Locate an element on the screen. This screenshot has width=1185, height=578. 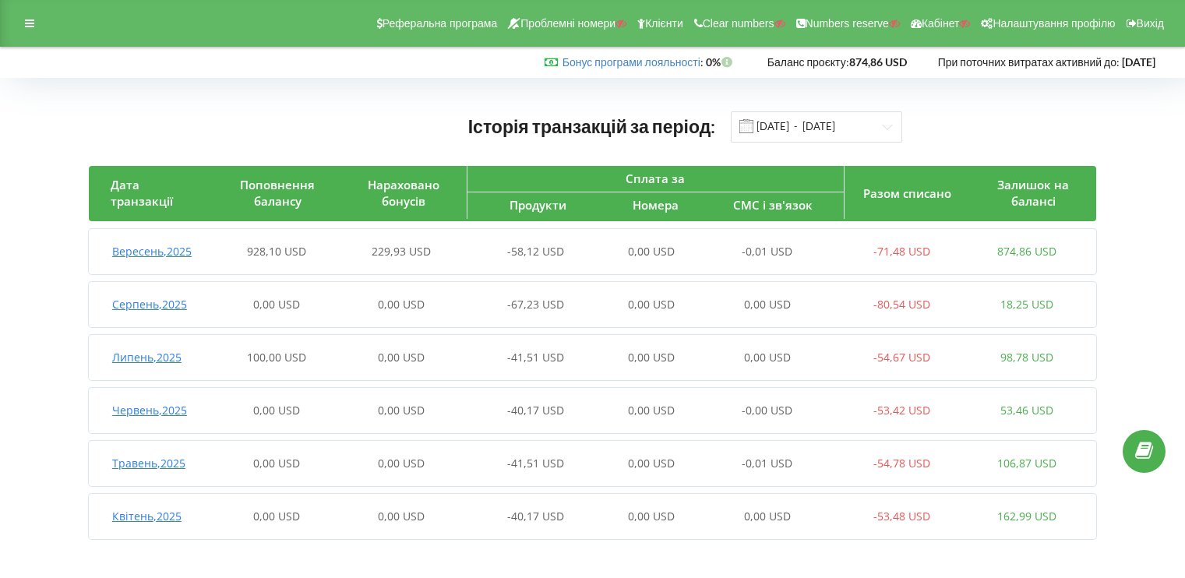
a: Бонус програми лояльності is located at coordinates (631, 62).